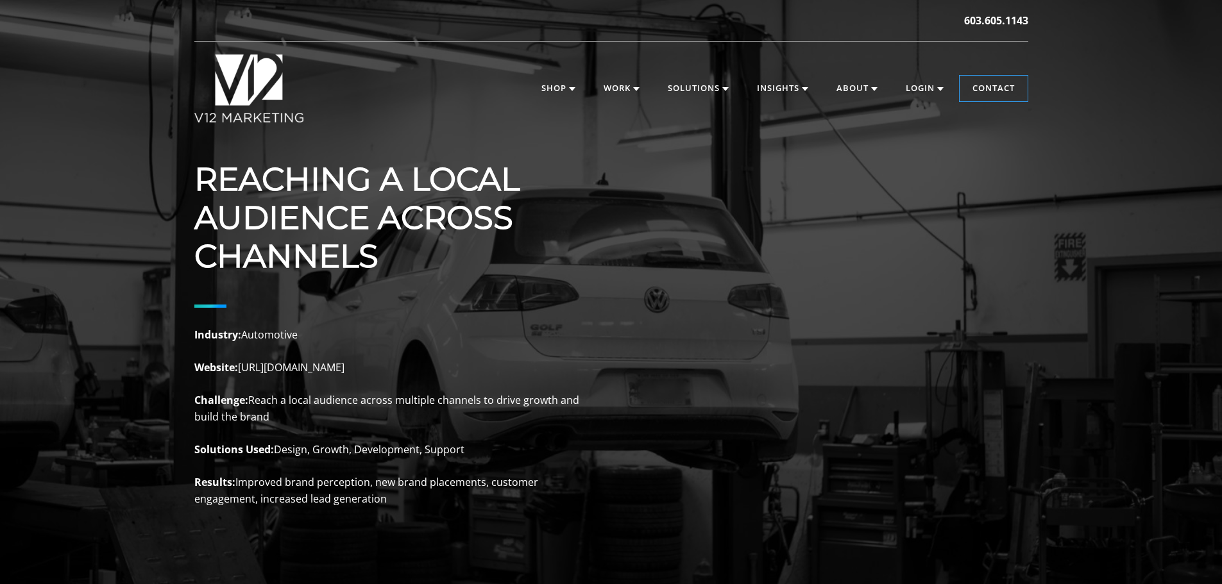 The image size is (1222, 584). What do you see at coordinates (249, 89) in the screenshot?
I see `img: V12 MARKETING Logo New Hampshire Marketing Agency` at bounding box center [249, 89].